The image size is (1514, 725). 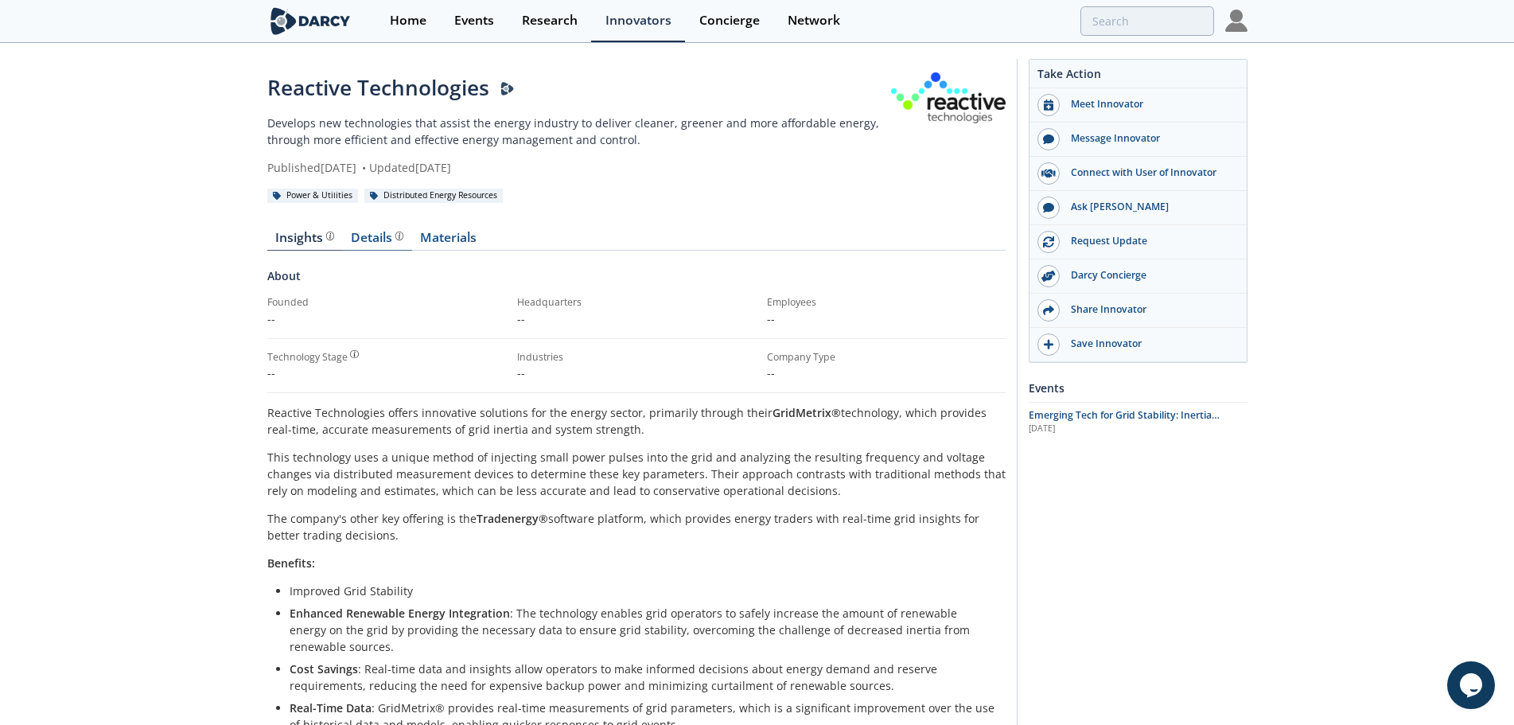 What do you see at coordinates (638, 21) in the screenshot?
I see `div: Innovators` at bounding box center [638, 21].